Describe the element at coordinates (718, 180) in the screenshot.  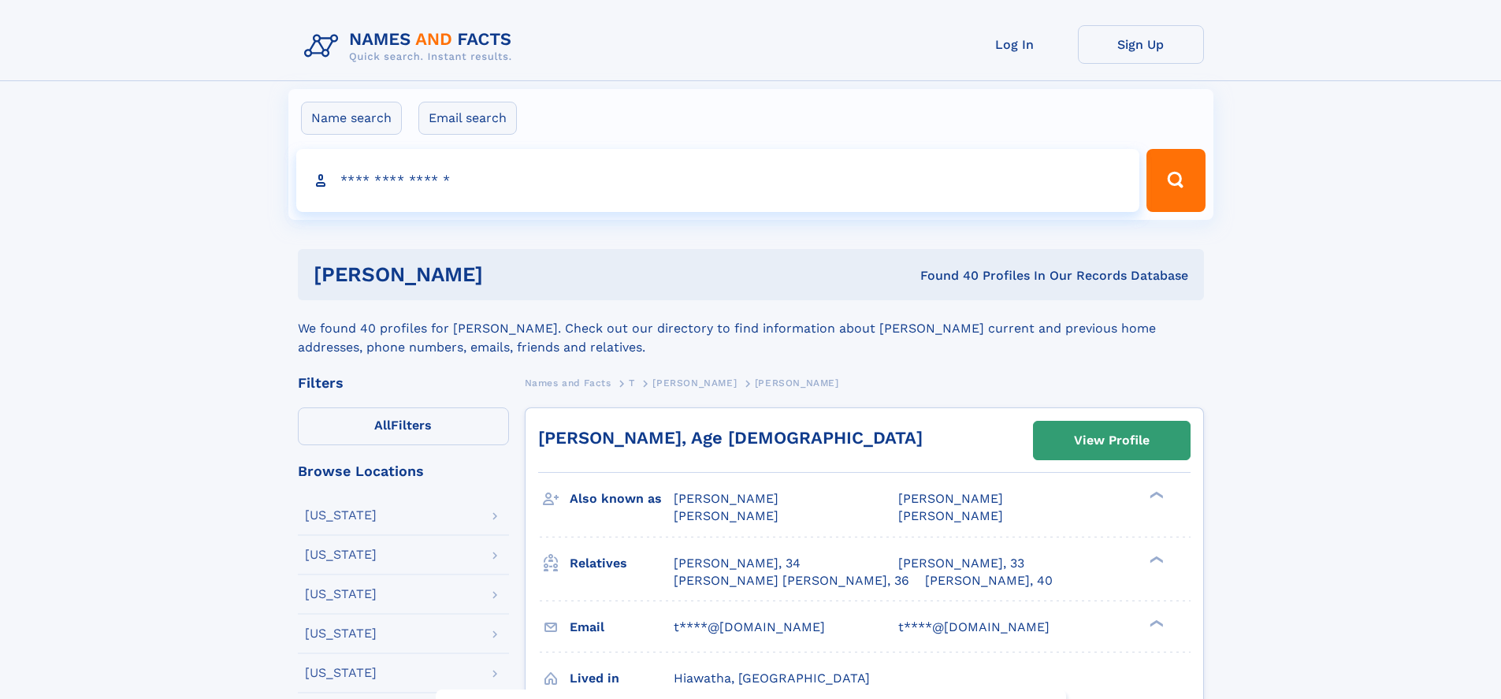
I see `input: search input` at that location.